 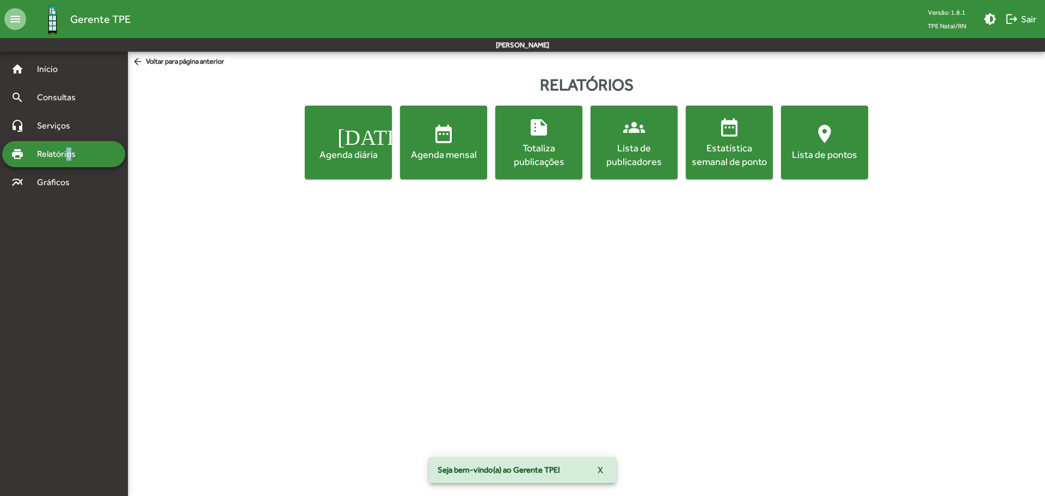 I want to click on mat-icon: brightness_medium, so click(x=990, y=19).